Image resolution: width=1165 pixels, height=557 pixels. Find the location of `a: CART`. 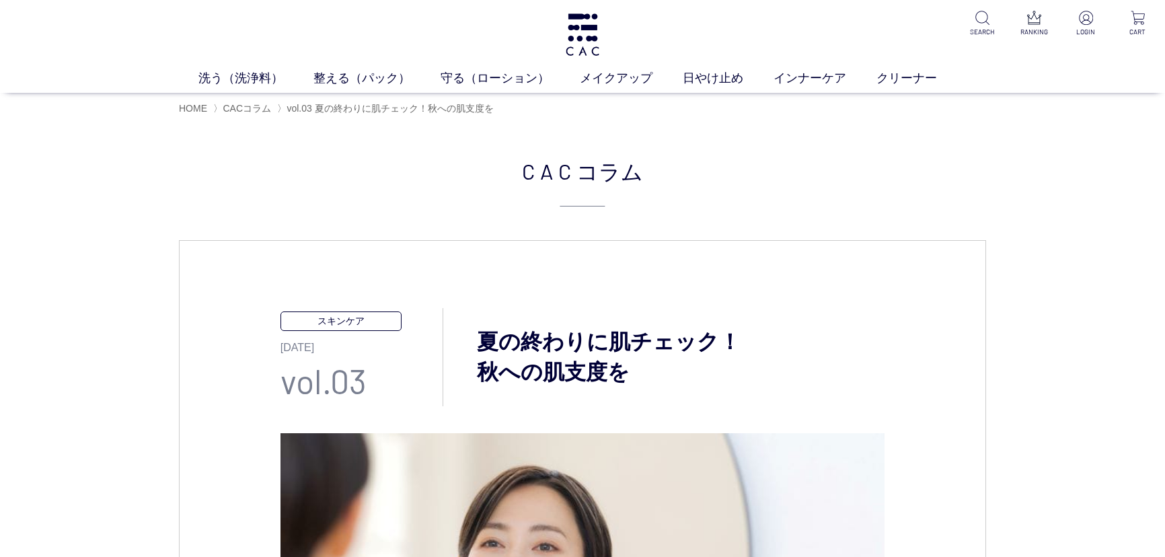

a: CART is located at coordinates (1138, 24).